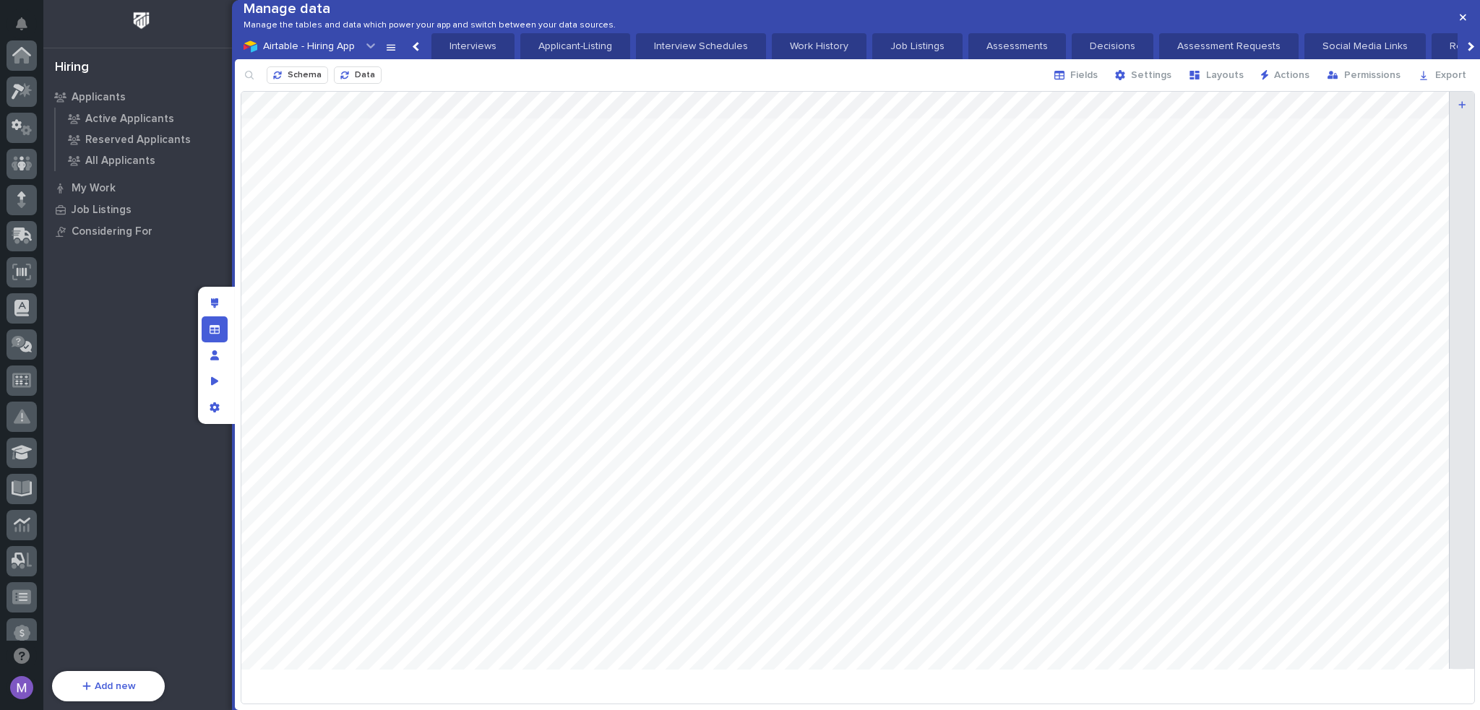  Describe the element at coordinates (1017, 46) in the screenshot. I see `p: Assessments` at that location.